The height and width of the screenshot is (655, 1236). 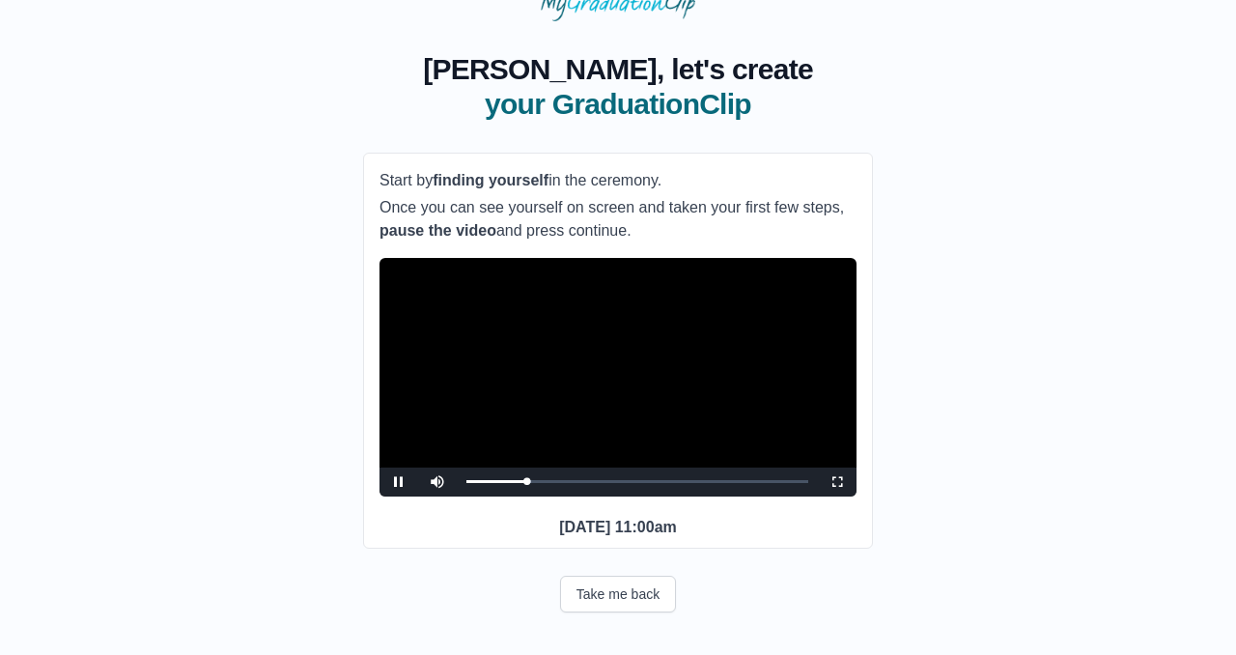 What do you see at coordinates (618, 594) in the screenshot?
I see `button: Take me back` at bounding box center [618, 594].